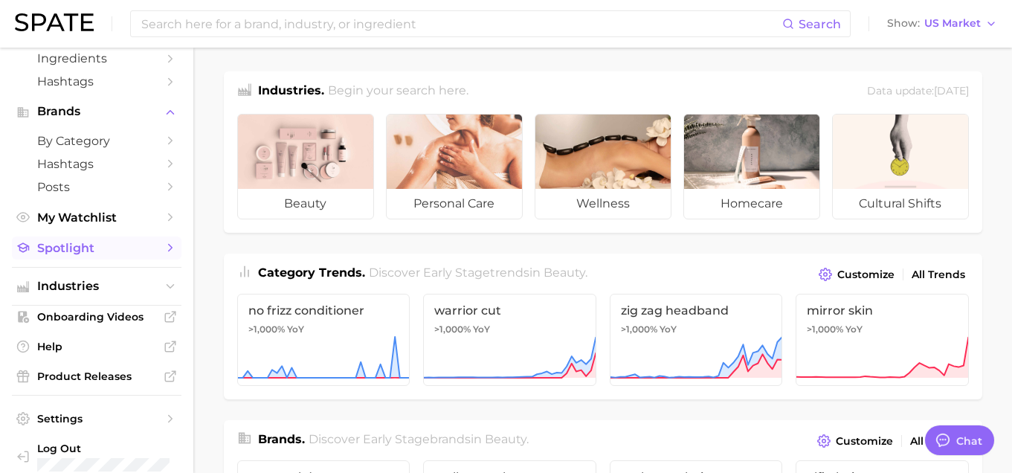 Image resolution: width=1012 pixels, height=473 pixels. Describe the element at coordinates (311, 272) in the screenshot. I see `span: Category Trends .` at that location.